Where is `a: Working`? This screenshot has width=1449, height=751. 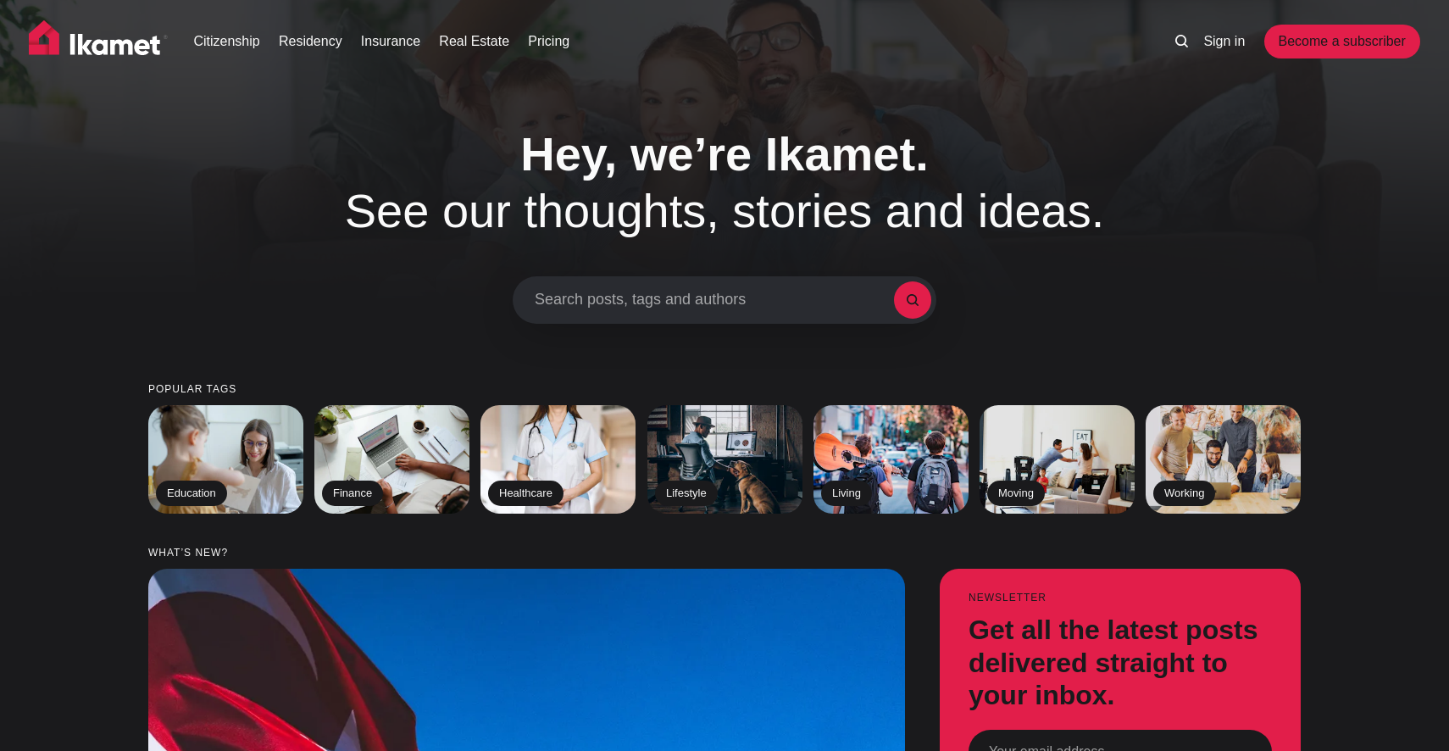
a: Working is located at coordinates (1222, 459).